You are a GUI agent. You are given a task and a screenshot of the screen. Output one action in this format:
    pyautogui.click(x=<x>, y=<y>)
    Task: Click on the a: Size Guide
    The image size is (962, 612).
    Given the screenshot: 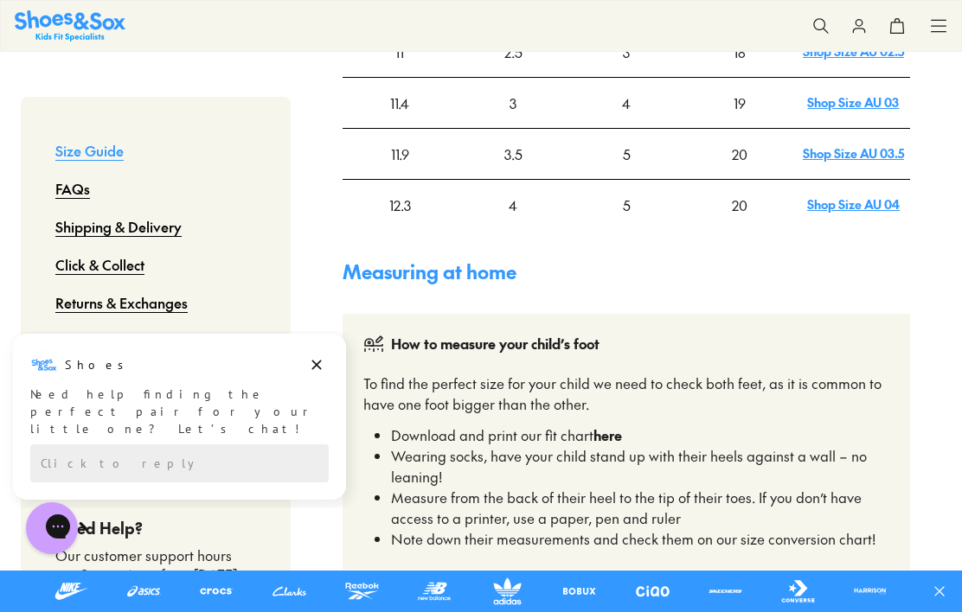 What is the action you would take?
    pyautogui.click(x=89, y=150)
    